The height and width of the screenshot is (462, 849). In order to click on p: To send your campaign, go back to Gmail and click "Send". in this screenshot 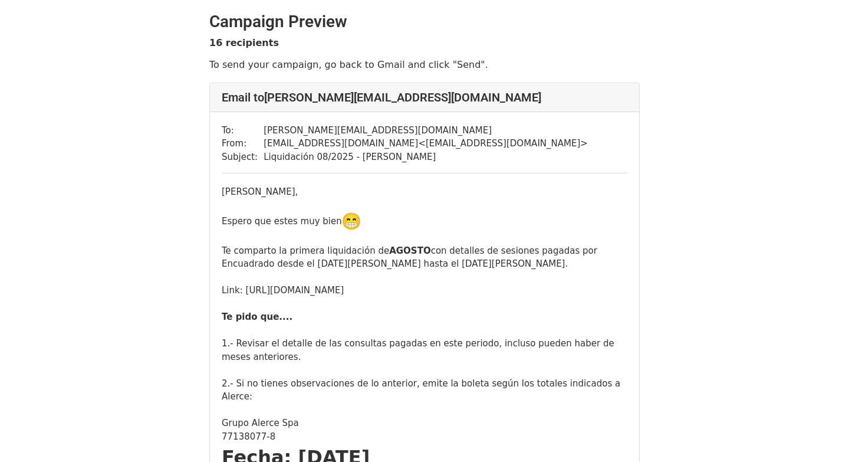, I will do `click(425, 64)`.